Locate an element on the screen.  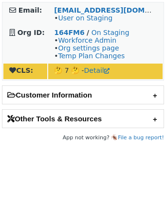
a: Temp Plan Changes is located at coordinates (91, 56).